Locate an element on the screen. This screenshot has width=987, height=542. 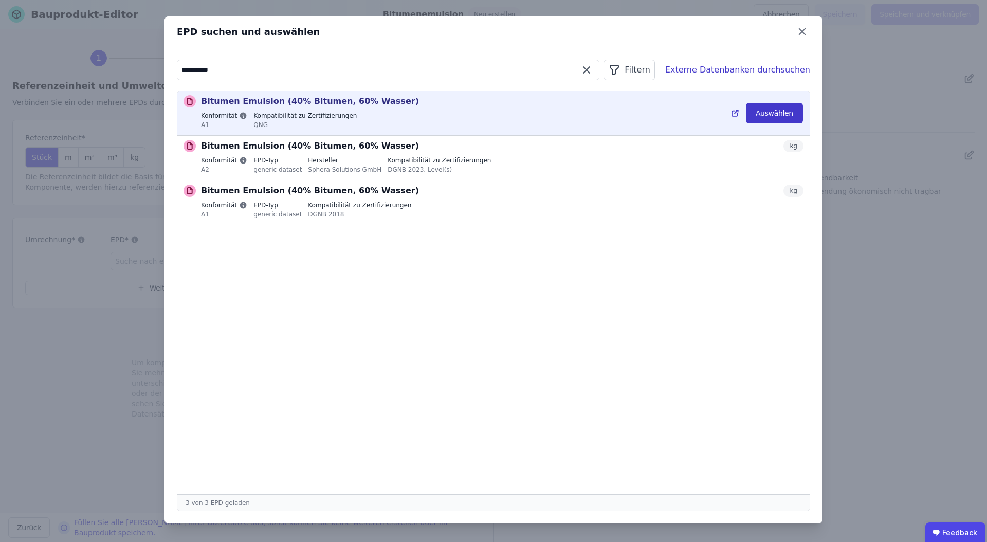
div: QNG is located at coordinates (305, 124).